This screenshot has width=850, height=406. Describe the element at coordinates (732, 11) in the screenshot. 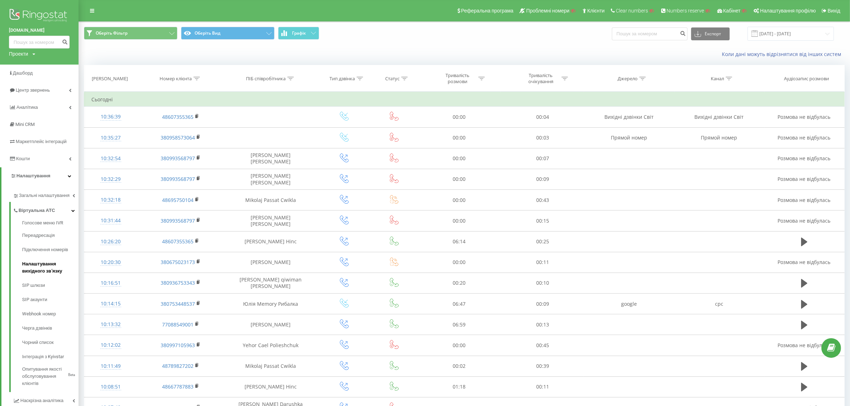

I see `span: Кабінет` at that location.